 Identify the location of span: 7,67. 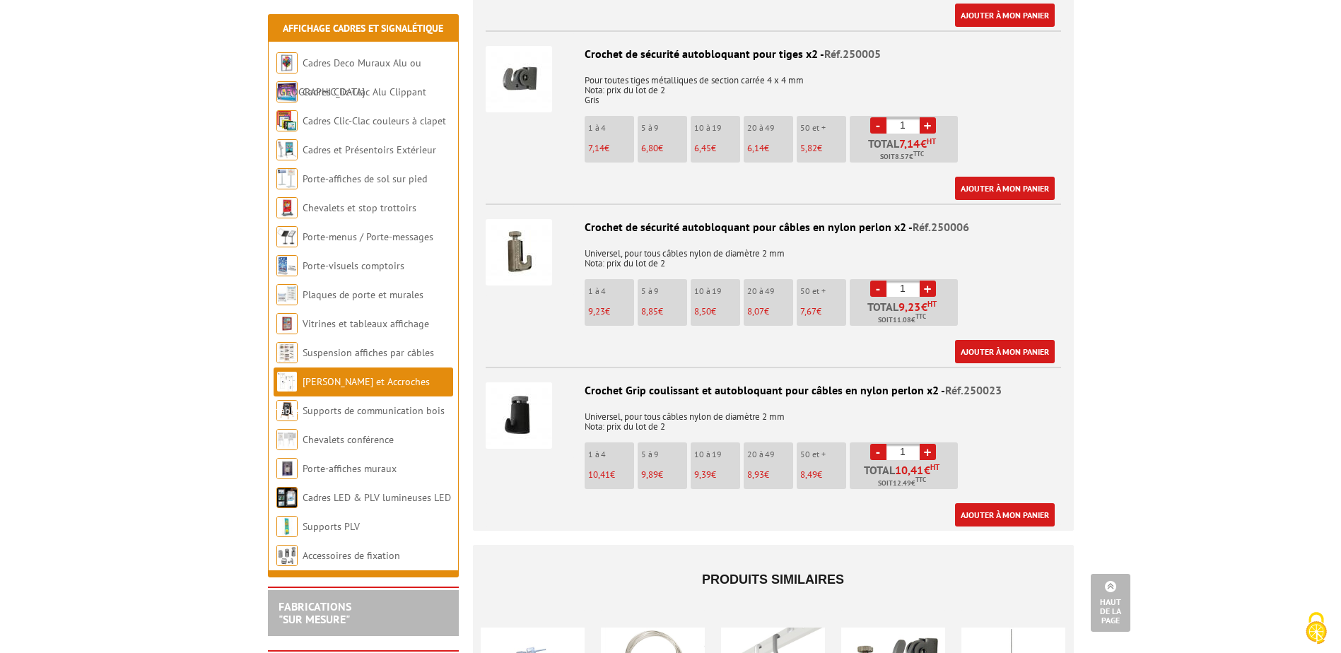
(808, 311).